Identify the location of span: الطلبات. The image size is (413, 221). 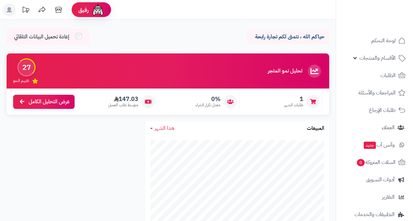
(388, 75).